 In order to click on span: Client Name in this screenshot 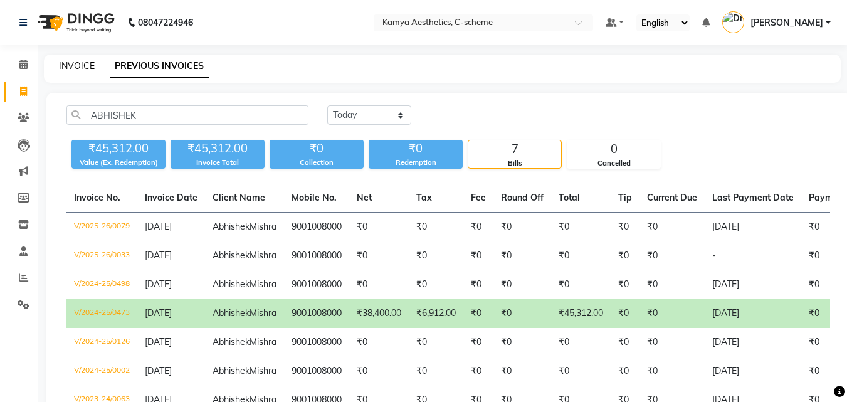, I will do `click(239, 197)`.